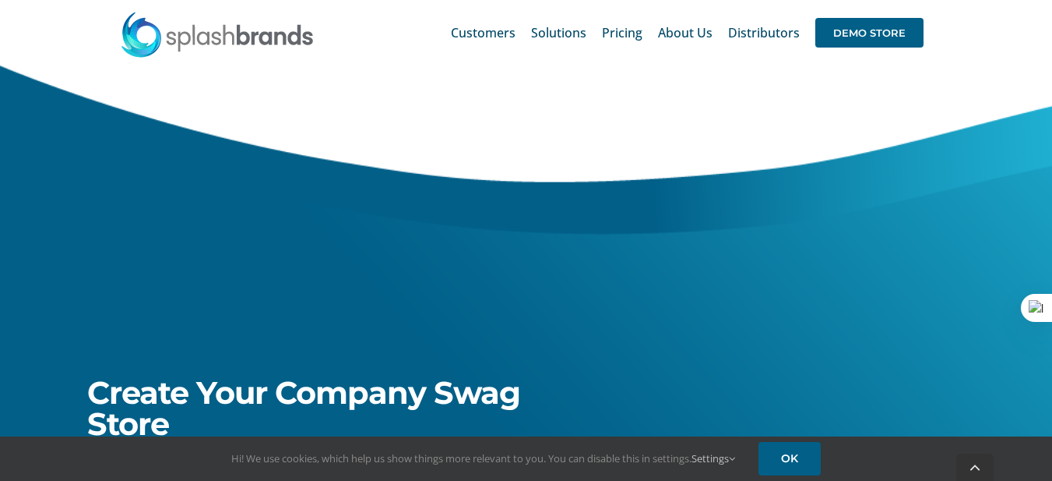  I want to click on span: About Us, so click(685, 33).